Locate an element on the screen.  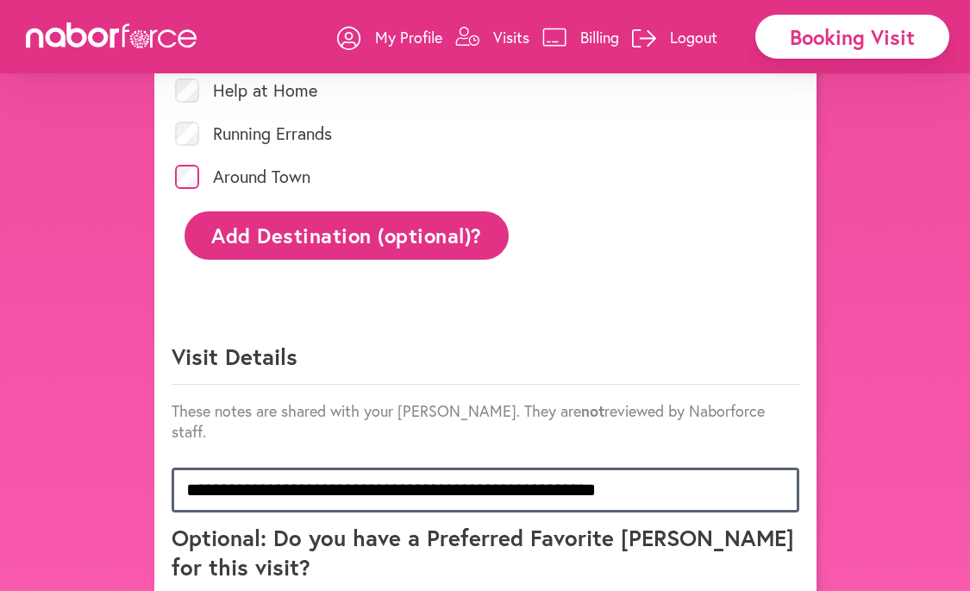
label: Around Town is located at coordinates (261, 177).